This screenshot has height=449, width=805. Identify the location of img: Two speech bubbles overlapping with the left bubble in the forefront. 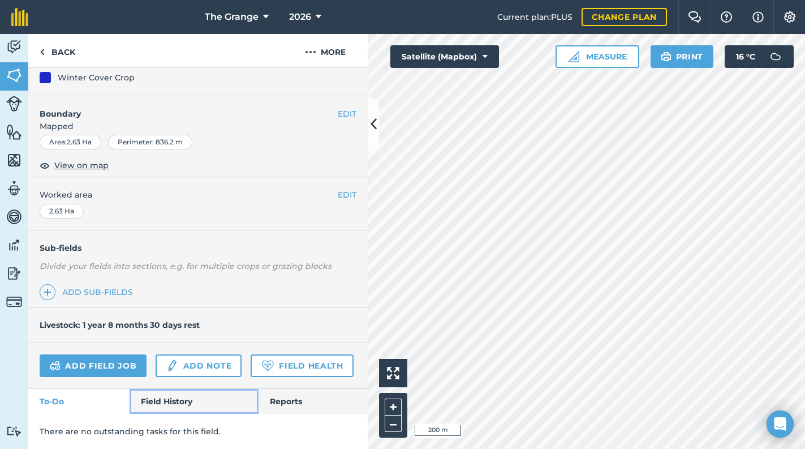
(695, 17).